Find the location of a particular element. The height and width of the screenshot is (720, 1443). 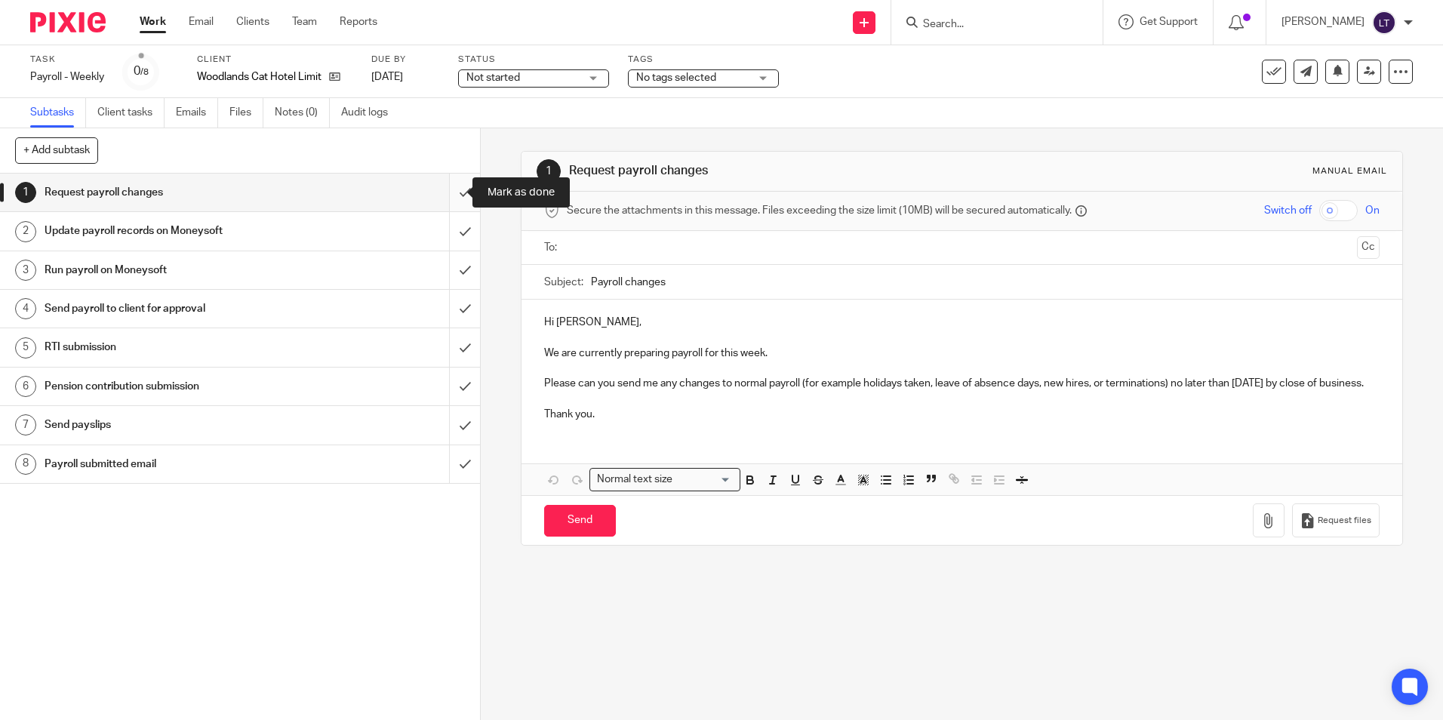

input: Search for option is located at coordinates (704, 479).